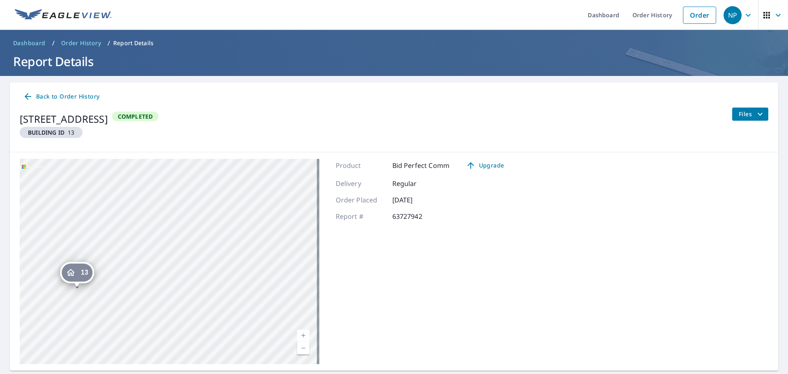  What do you see at coordinates (360, 184) in the screenshot?
I see `p: Delivery` at bounding box center [360, 184].